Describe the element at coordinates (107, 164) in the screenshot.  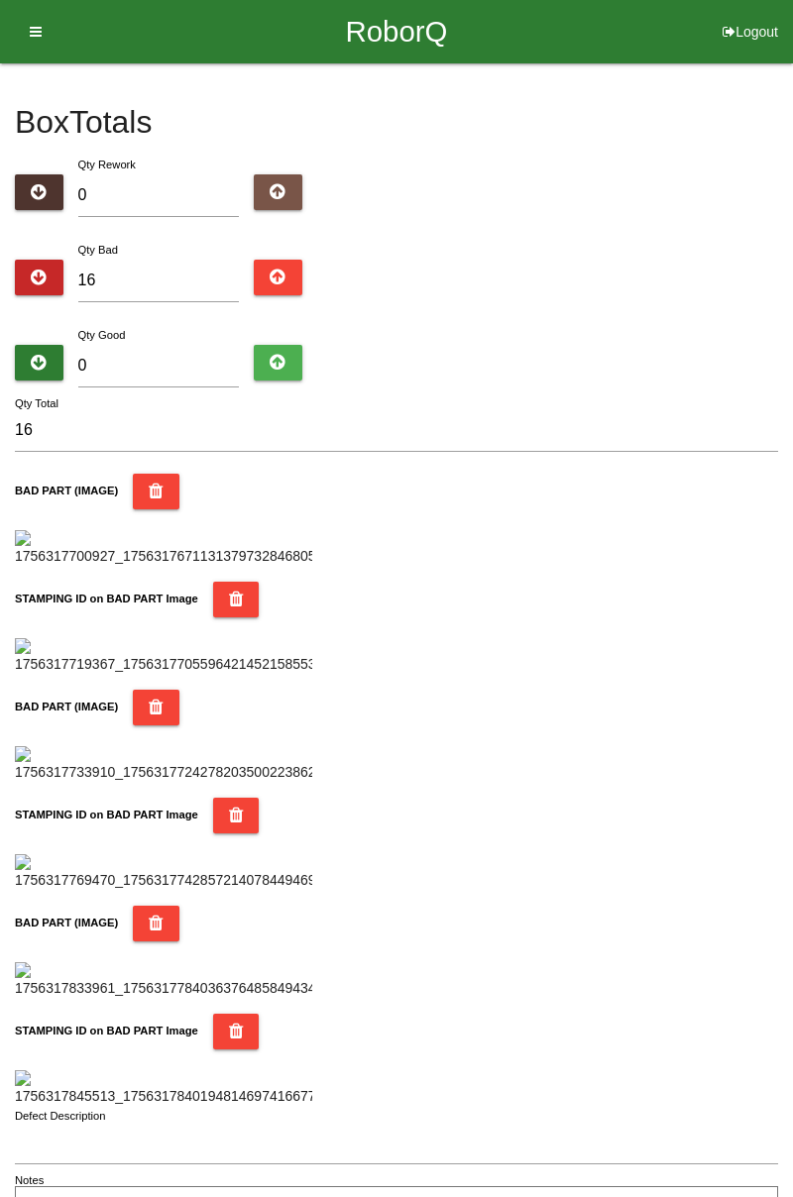
I see `label: Qty Rework` at that location.